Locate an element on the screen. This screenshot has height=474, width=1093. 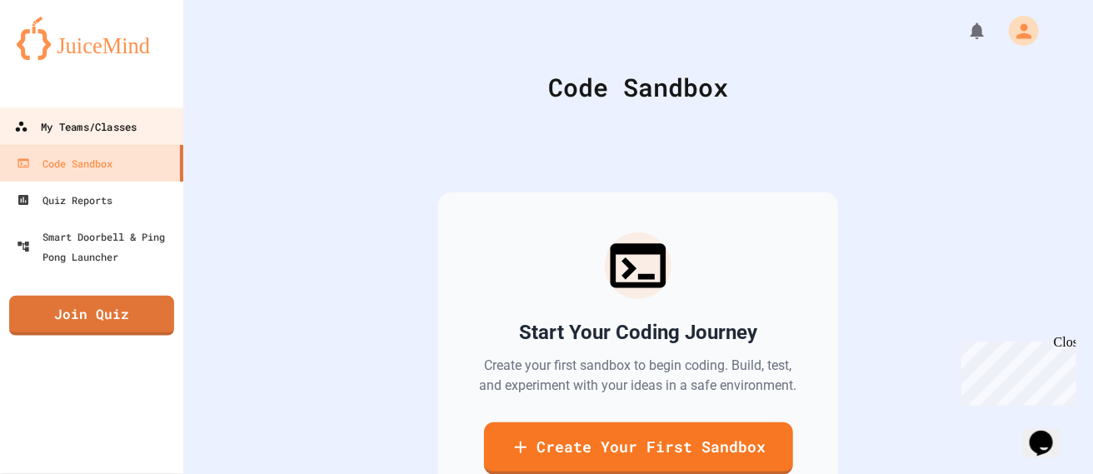
div: My Notifications is located at coordinates (964, 31).